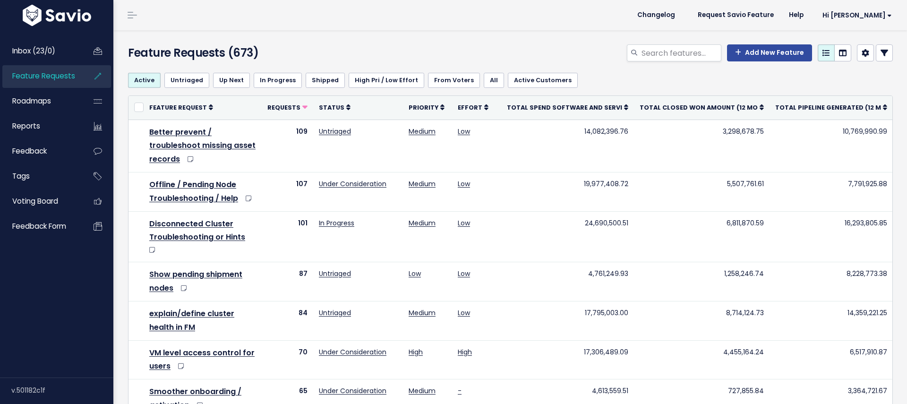  Describe the element at coordinates (284, 107) in the screenshot. I see `span: Requests` at that location.